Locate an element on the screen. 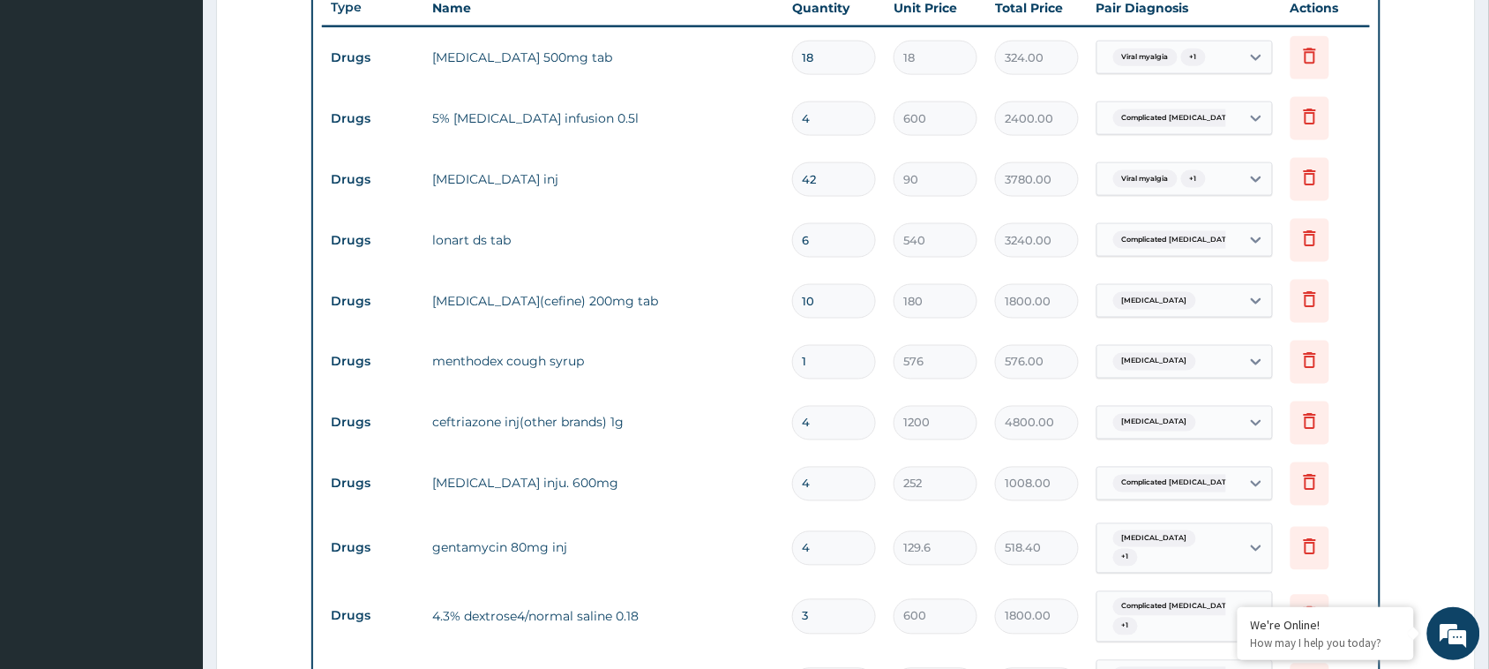 The image size is (1489, 669). div: Chat with us now is located at coordinates (194, 110).